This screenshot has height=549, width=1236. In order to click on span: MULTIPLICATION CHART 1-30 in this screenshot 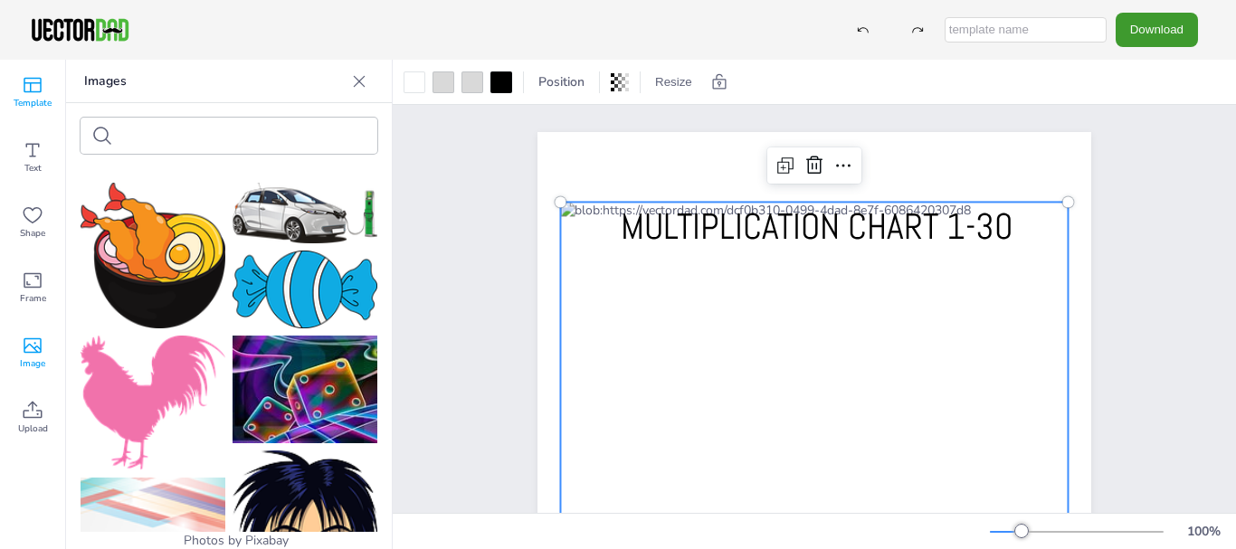, I will do `click(817, 226)`.